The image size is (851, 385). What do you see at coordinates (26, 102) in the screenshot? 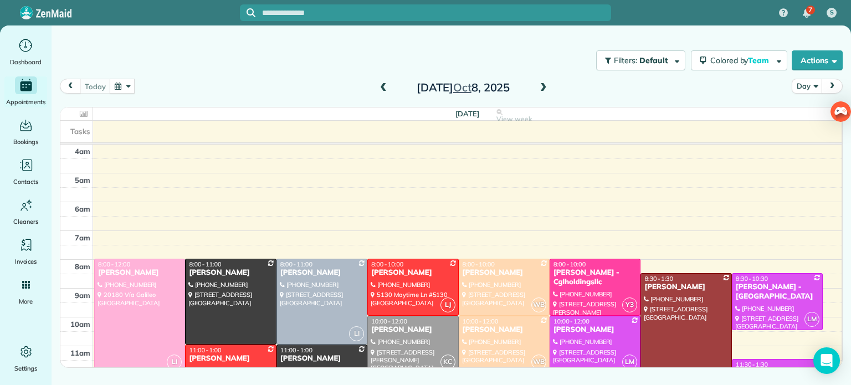
I see `span: Appointments` at bounding box center [26, 102].